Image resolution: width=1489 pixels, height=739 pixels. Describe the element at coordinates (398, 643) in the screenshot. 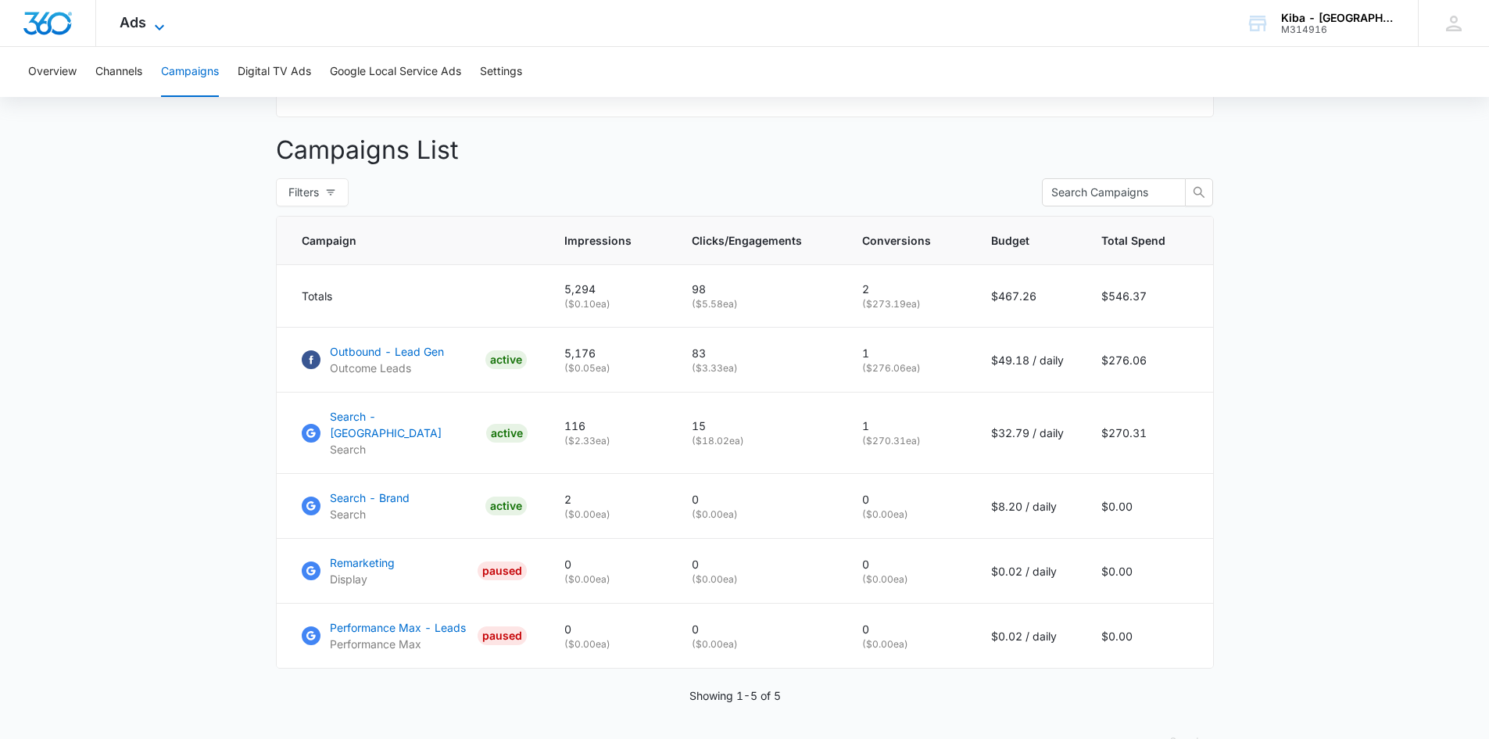

I see `p: Performance Max` at that location.